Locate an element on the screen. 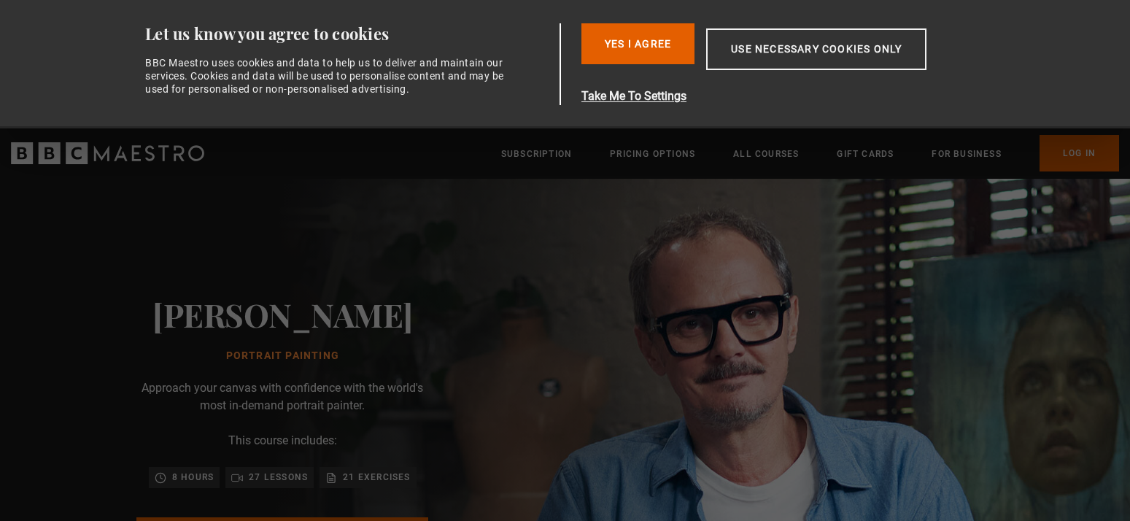  svg: BBC Maestro is located at coordinates (107, 153).